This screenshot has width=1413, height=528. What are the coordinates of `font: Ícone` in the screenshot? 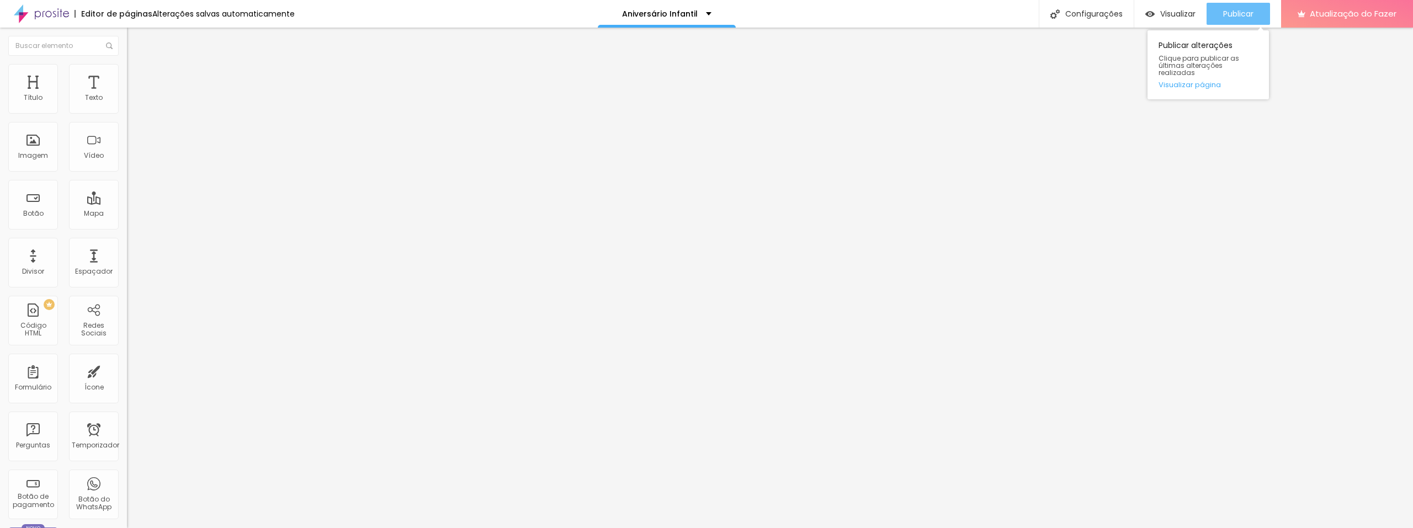 It's located at (94, 387).